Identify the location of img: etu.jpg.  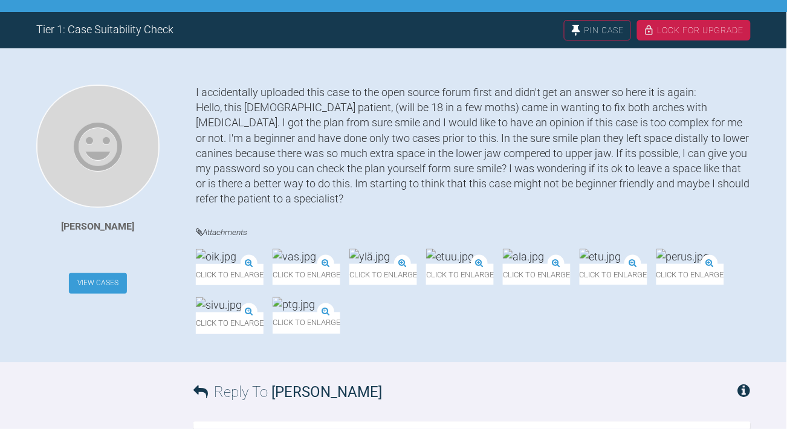
(600, 256).